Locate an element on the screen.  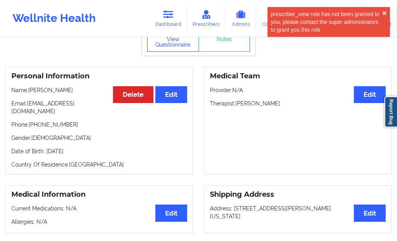
a: Admins is located at coordinates (241, 18).